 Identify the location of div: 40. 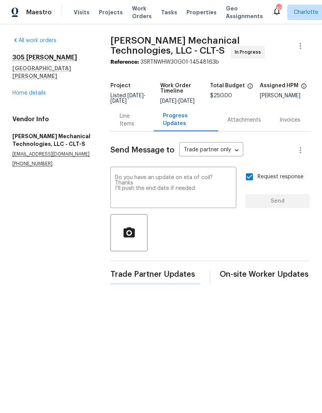
(278, 8).